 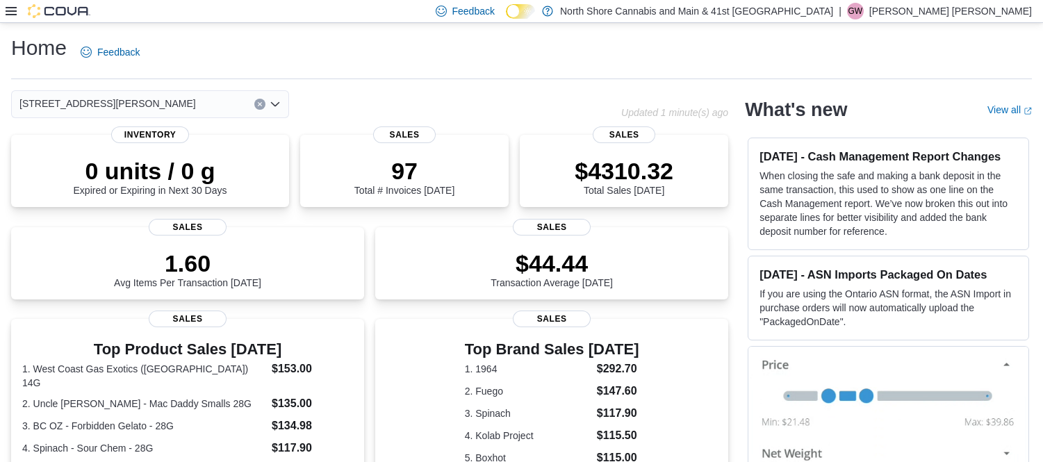 What do you see at coordinates (675, 113) in the screenshot?
I see `p: Updated 1 minute(s) ago` at bounding box center [675, 113].